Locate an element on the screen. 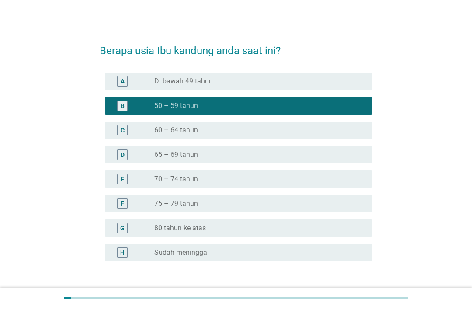 The width and height of the screenshot is (472, 309). div: G is located at coordinates (122, 228).